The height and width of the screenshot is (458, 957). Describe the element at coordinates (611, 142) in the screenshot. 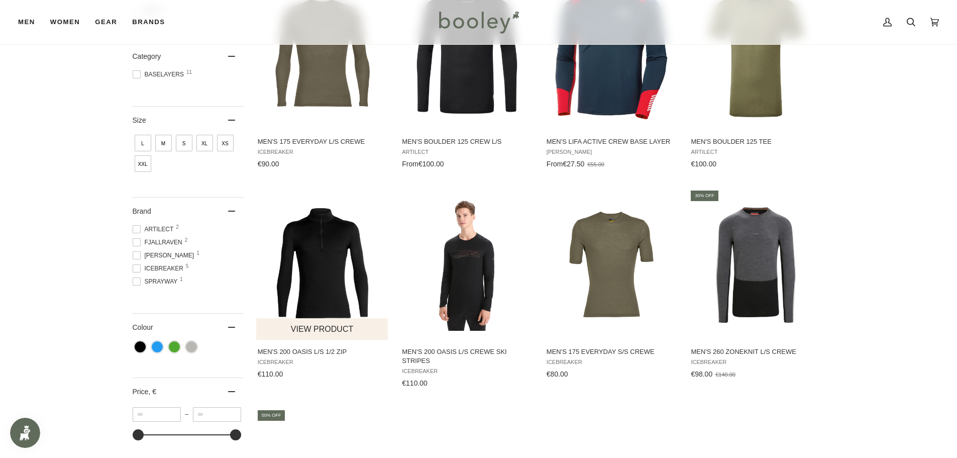

I see `span: Men's Lifa Active Crew Base Layer` at that location.